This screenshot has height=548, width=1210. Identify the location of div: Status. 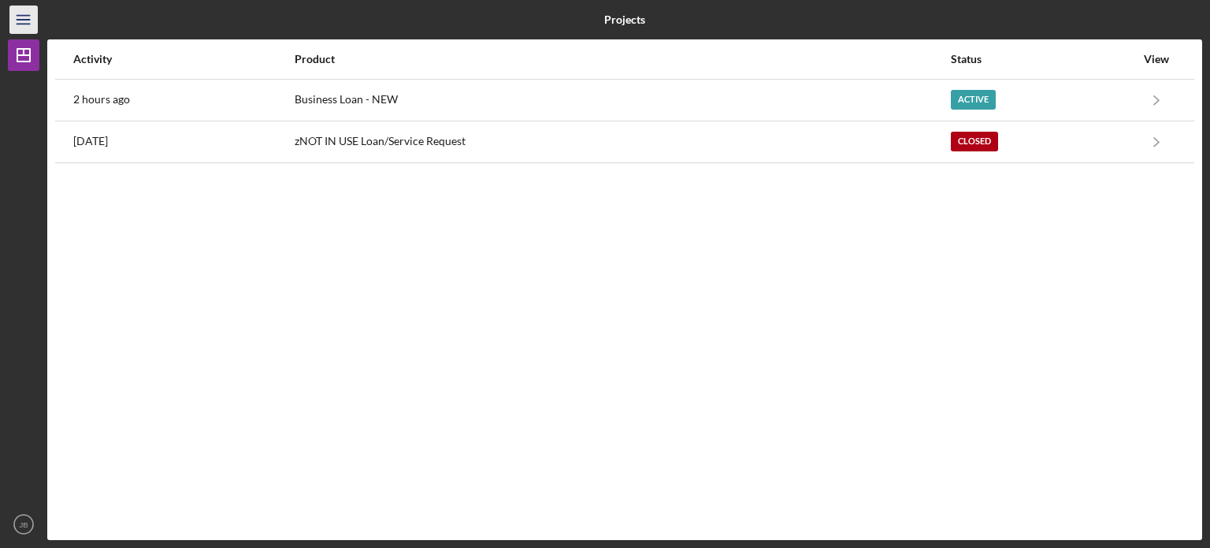
(1043, 59).